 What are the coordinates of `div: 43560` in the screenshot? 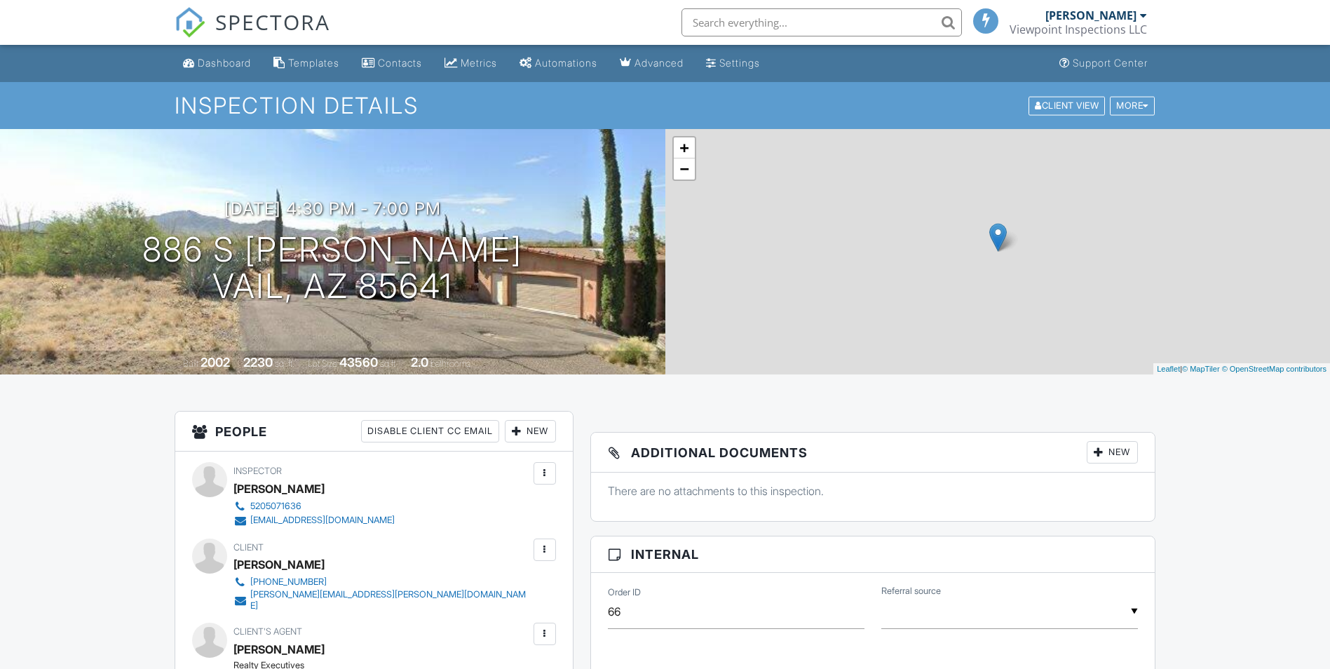 It's located at (358, 362).